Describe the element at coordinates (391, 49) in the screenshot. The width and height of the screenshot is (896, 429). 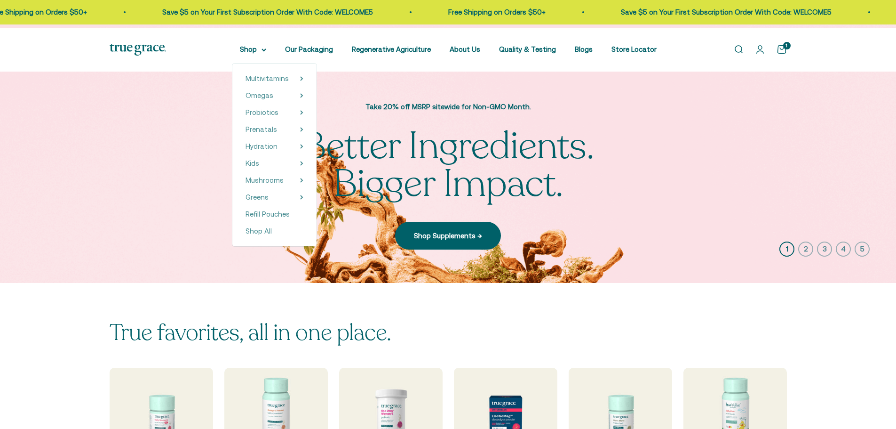
I see `a: Regenerative Agriculture` at that location.